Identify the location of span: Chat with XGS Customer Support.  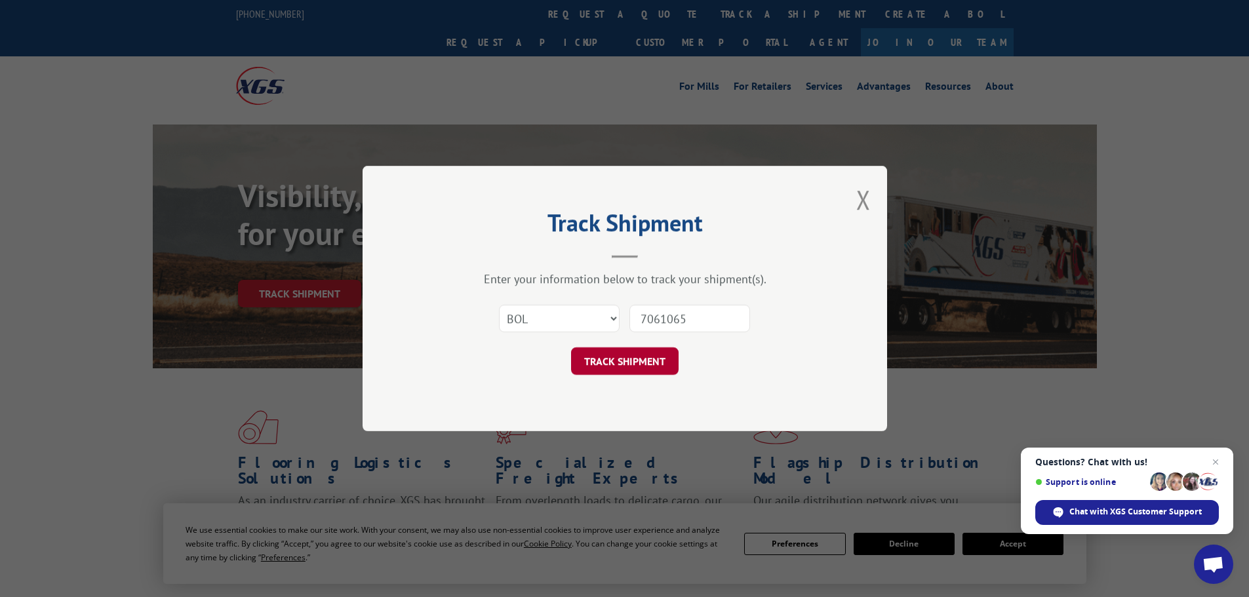
(1136, 512).